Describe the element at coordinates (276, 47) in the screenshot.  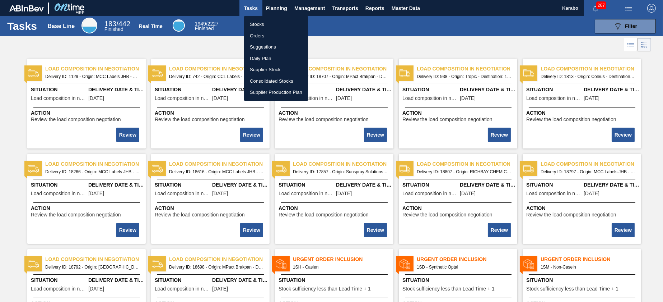
I see `li: Suggestions` at that location.